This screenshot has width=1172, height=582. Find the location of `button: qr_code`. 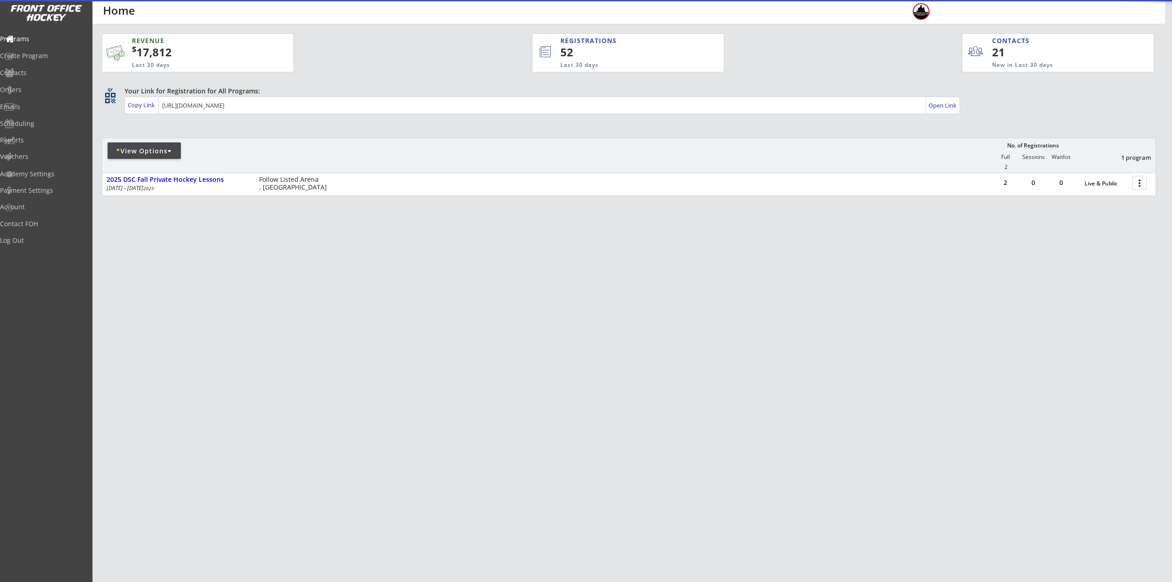

button: qr_code is located at coordinates (110, 98).